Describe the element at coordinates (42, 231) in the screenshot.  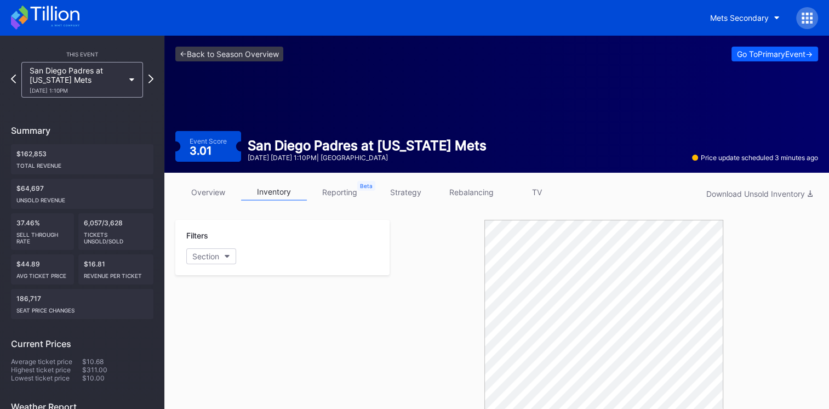
I see `div: 37.46%` at that location.